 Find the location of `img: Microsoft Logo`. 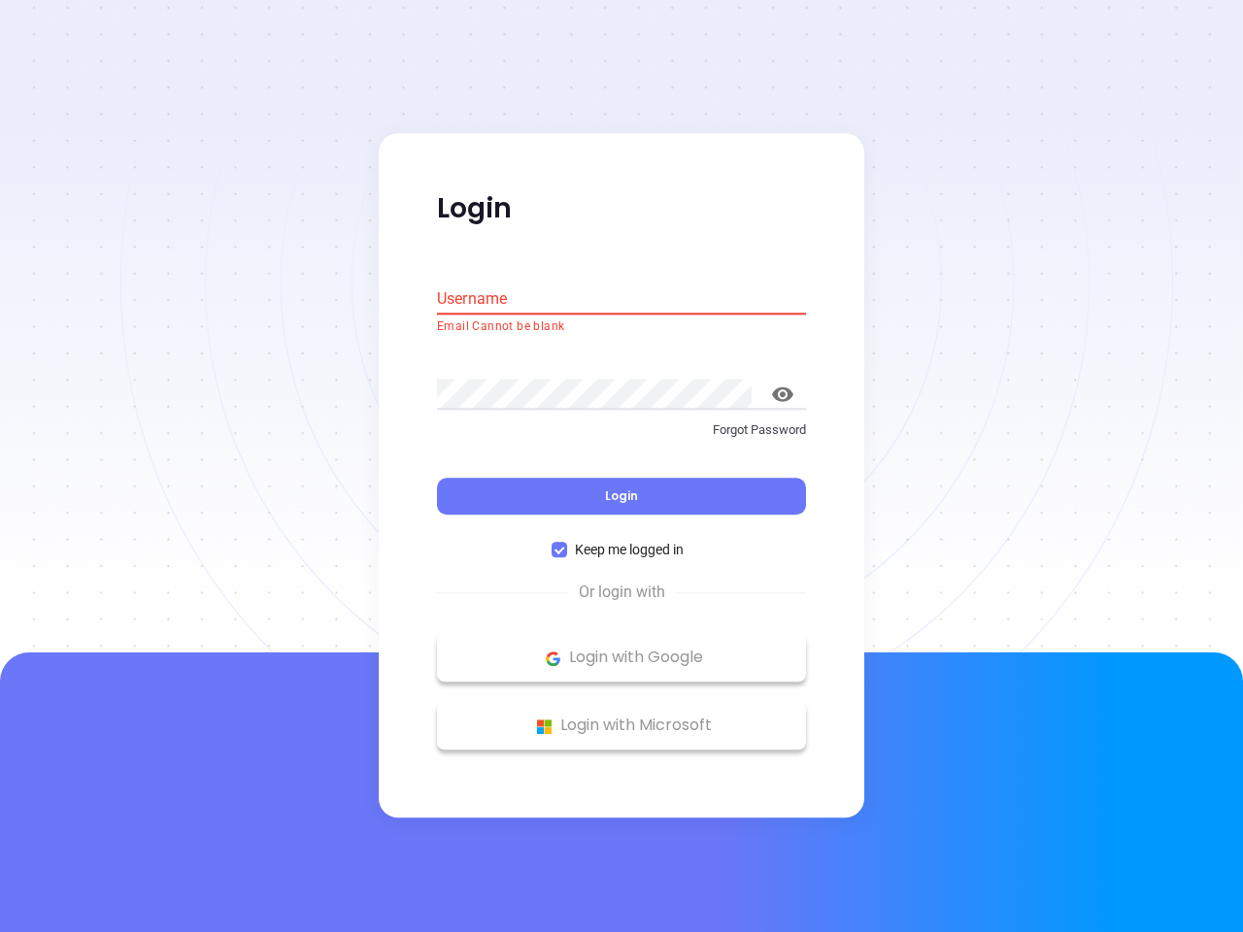

img: Microsoft Logo is located at coordinates (544, 727).